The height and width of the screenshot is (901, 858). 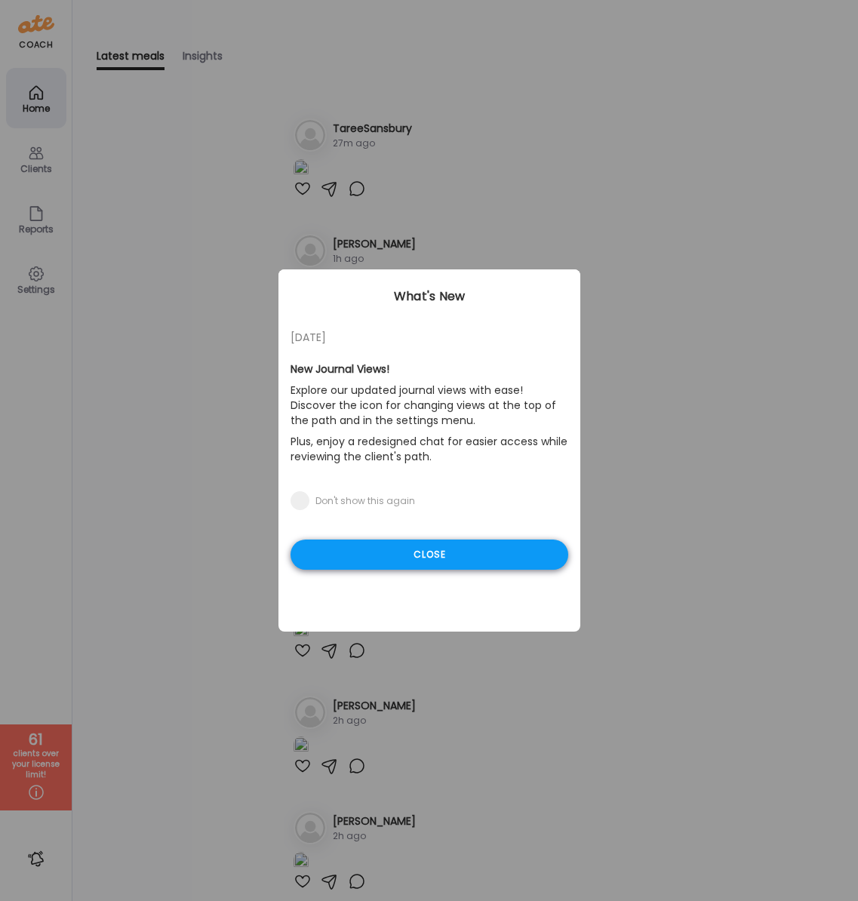 I want to click on p: Explore our updated journal views with ease! Discover the icon for changing views at the top of t..., so click(x=429, y=405).